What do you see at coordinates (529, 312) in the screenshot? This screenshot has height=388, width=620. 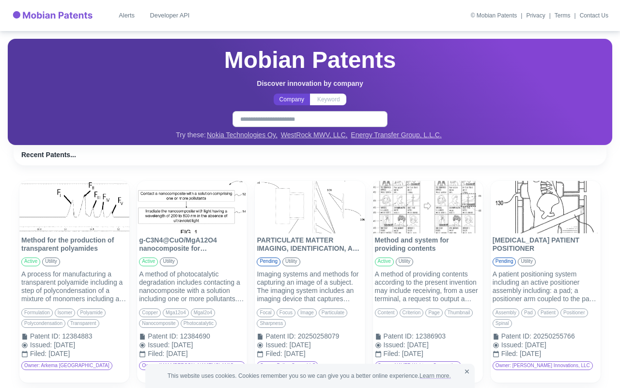 I see `div: pad` at bounding box center [529, 312].